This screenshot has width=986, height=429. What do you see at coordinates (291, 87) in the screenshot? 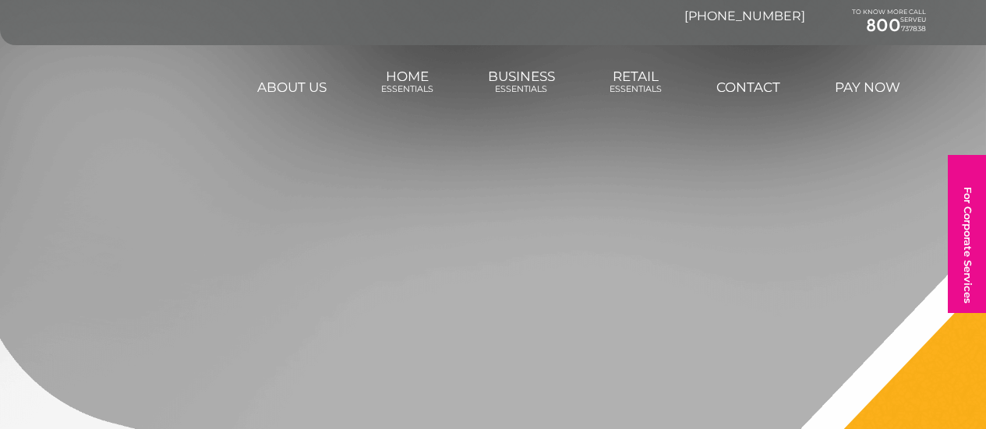
I see `a: About us` at bounding box center [291, 87].